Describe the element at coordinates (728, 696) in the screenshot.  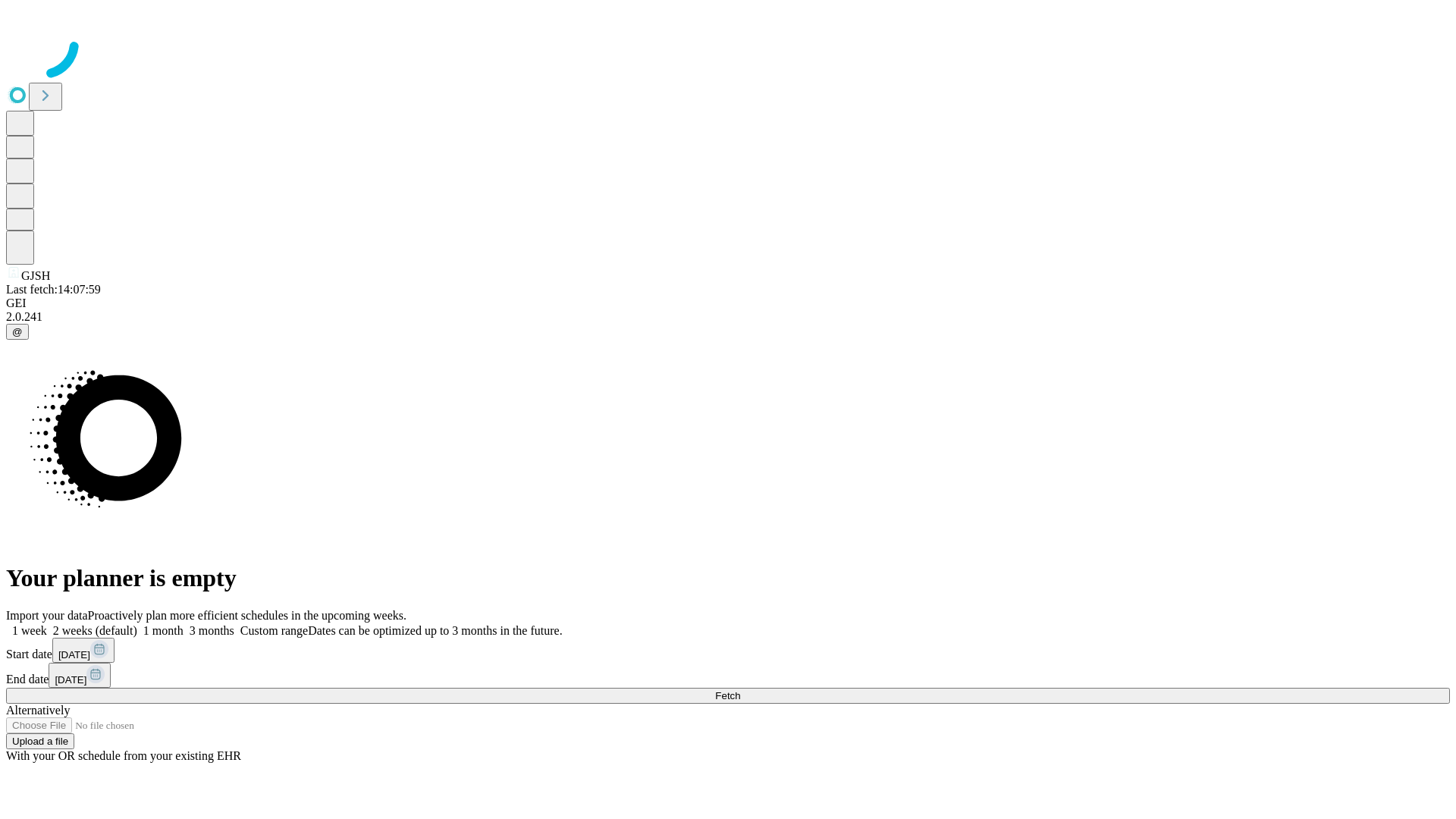
I see `button: Fetch` at that location.